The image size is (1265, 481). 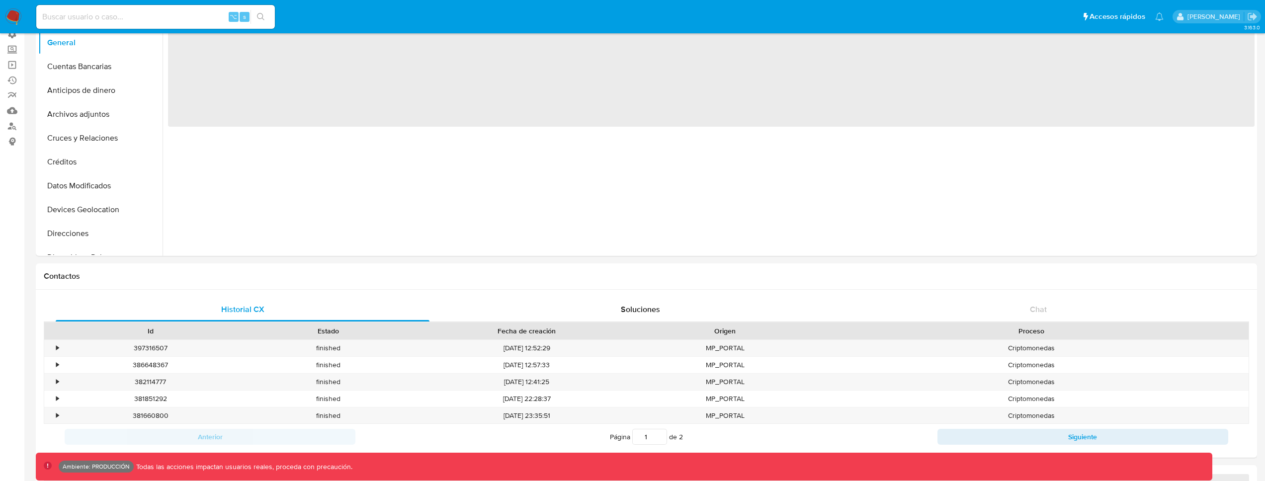 What do you see at coordinates (527, 331) in the screenshot?
I see `div: Fecha de creación` at bounding box center [527, 331].